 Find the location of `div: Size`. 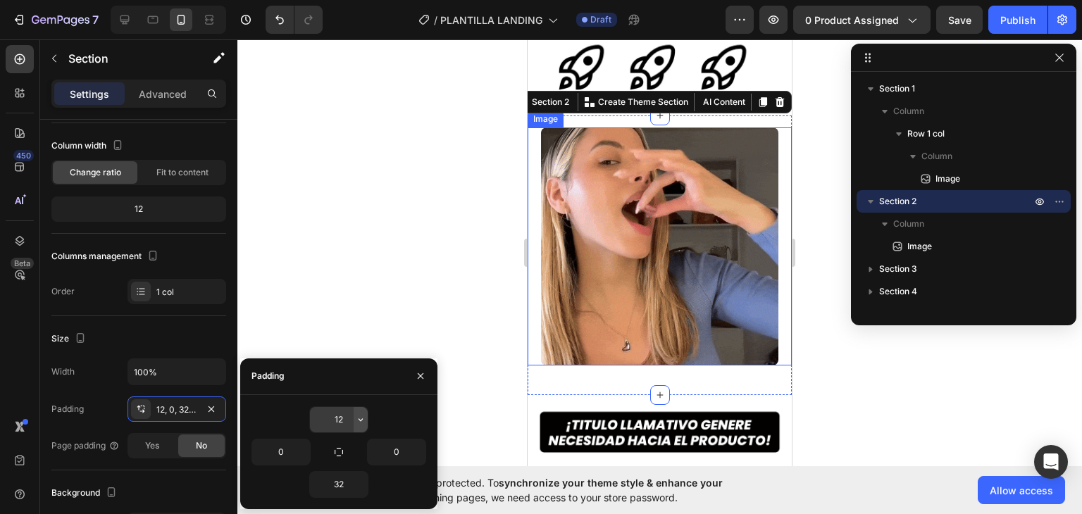

div: Size is located at coordinates (70, 339).